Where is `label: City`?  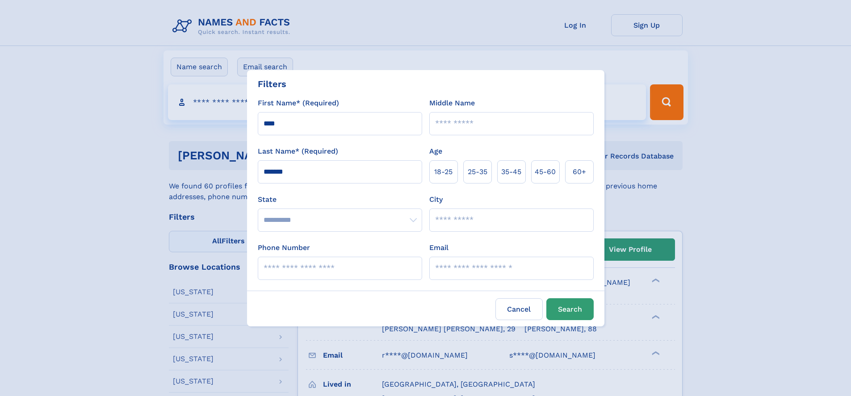 label: City is located at coordinates (436, 200).